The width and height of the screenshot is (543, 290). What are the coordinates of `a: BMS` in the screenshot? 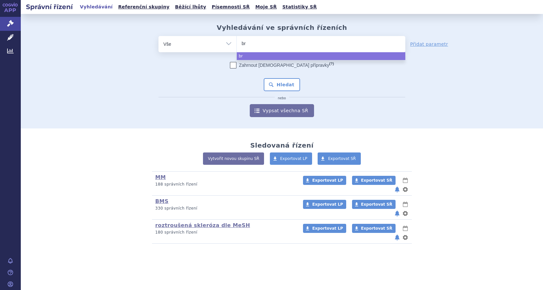 It's located at (162, 201).